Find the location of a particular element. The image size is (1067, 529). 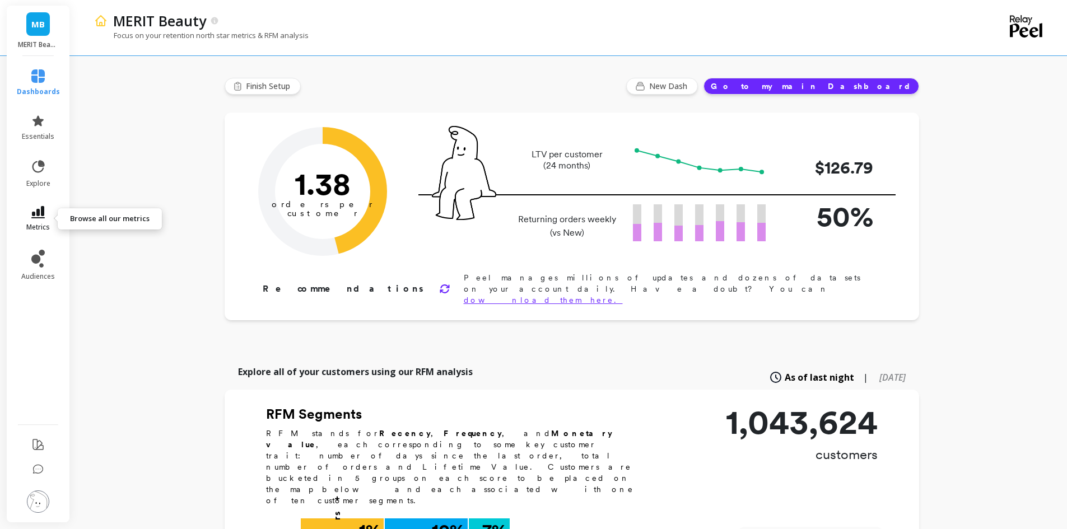

p: Focus on your retention north star metrics & RFM analysis is located at coordinates (201, 35).